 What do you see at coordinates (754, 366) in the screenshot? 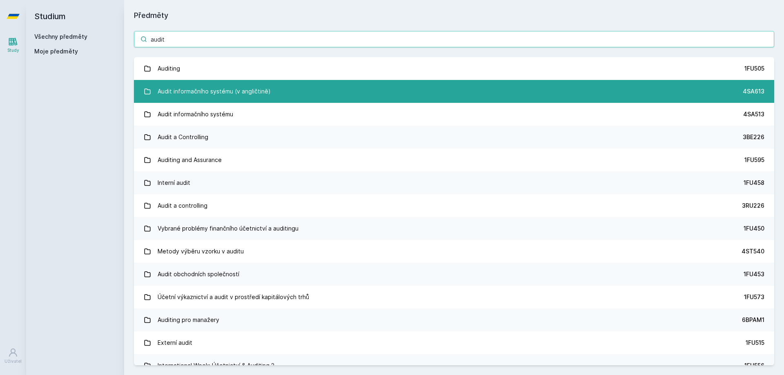
I see `div: 1FU556` at bounding box center [754, 366].